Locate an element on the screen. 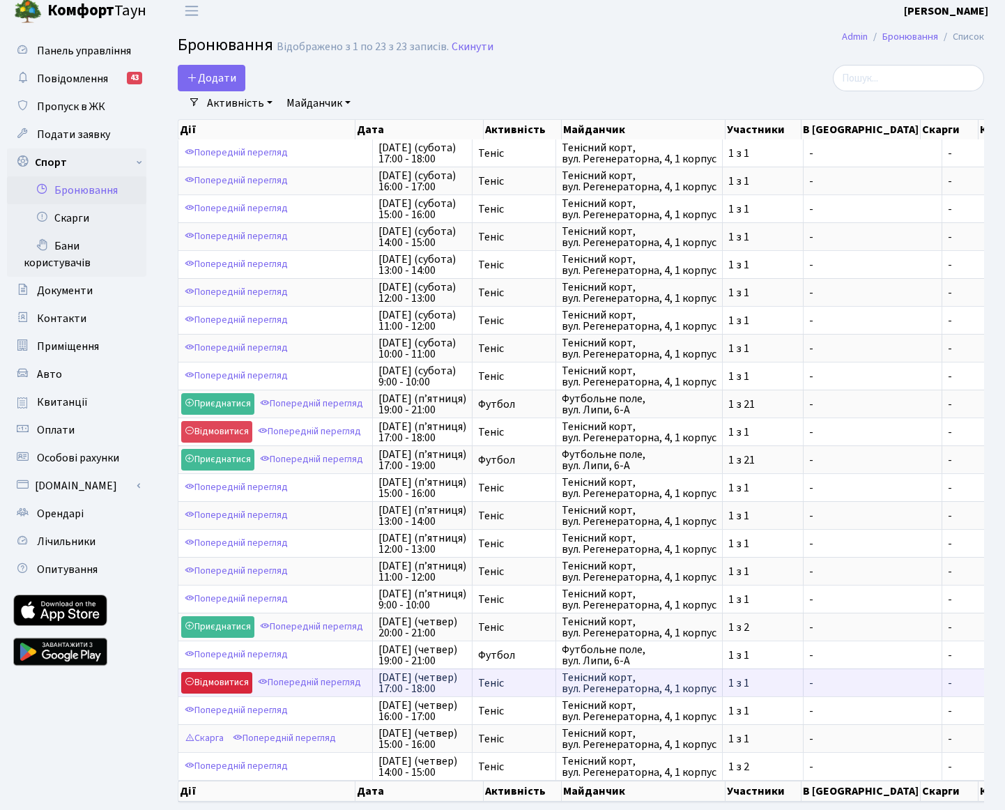  span: Подати заявку is located at coordinates (73, 134).